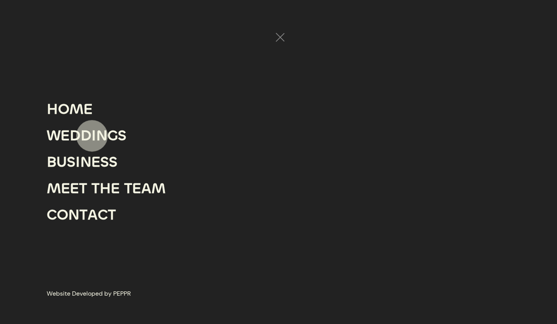 This screenshot has width=557, height=324. Describe the element at coordinates (51, 162) in the screenshot. I see `div: B` at that location.